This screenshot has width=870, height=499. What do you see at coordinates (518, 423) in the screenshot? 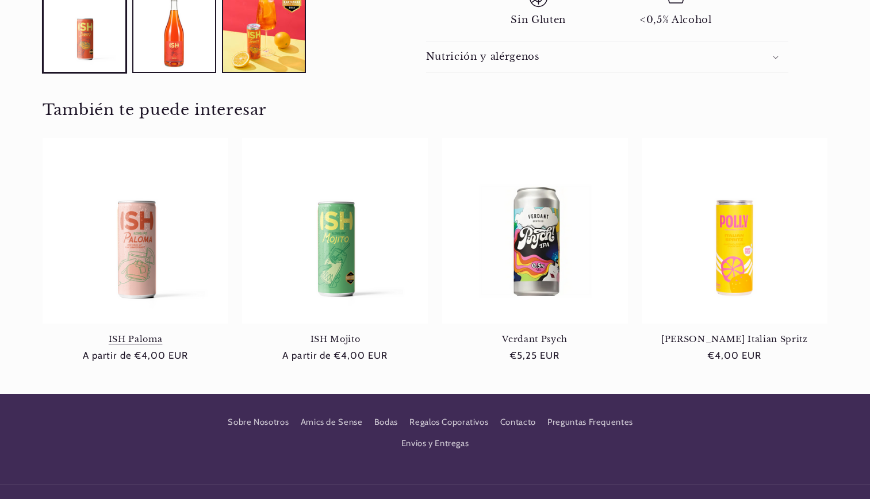
I see `a: Contacto` at bounding box center [518, 423].